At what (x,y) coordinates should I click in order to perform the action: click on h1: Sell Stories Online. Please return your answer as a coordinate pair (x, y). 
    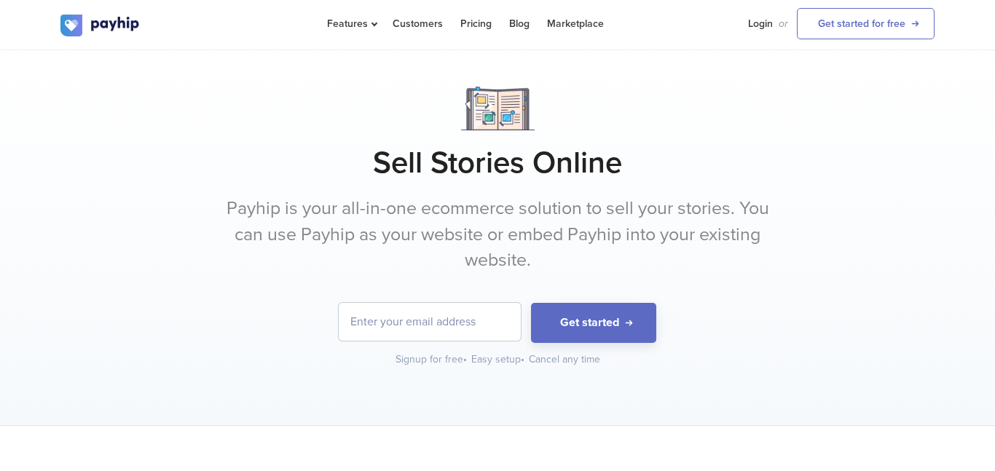
    Looking at the image, I should click on (497, 163).